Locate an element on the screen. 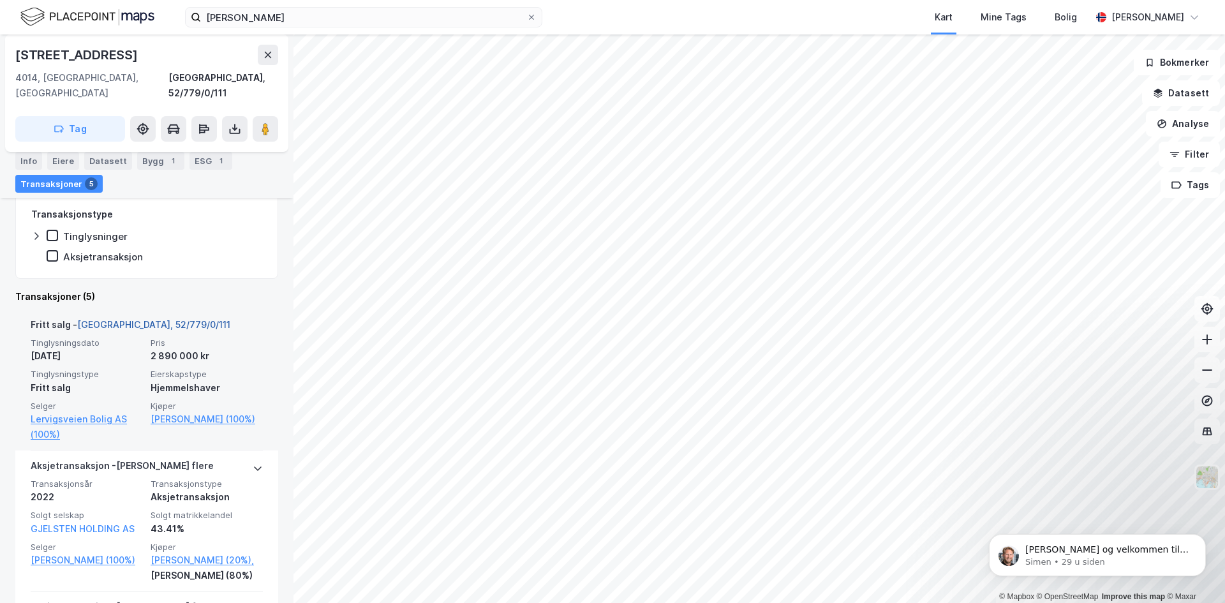  div: Transaksjoner (5) is located at coordinates (147, 297).